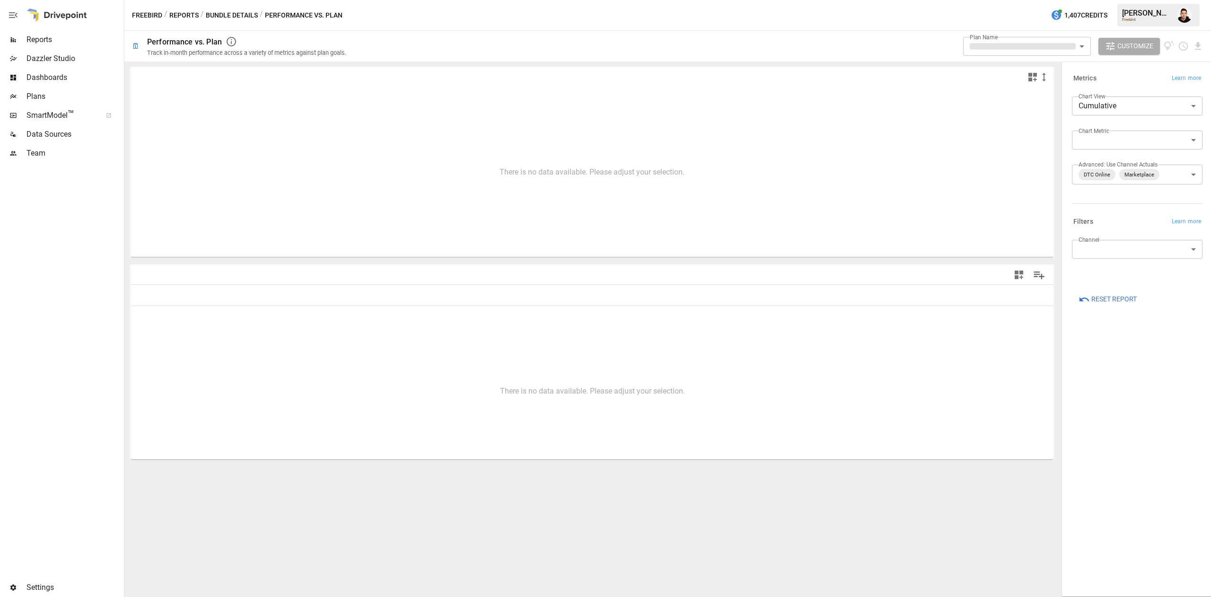 This screenshot has width=1211, height=597. Describe the element at coordinates (74, 588) in the screenshot. I see `span: Settings` at that location.